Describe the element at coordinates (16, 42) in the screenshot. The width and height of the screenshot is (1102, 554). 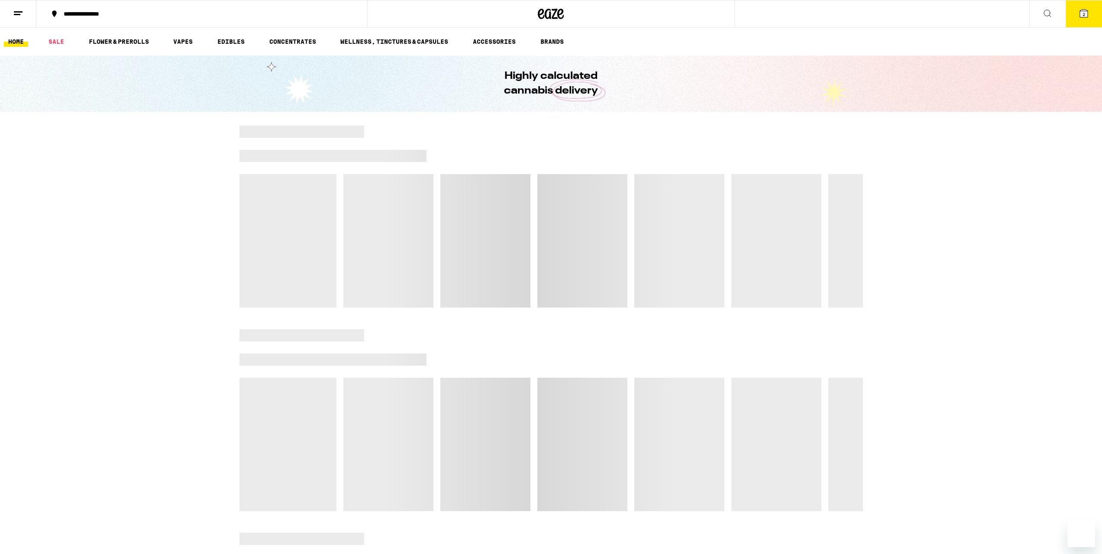
I see `a: HOME` at that location.